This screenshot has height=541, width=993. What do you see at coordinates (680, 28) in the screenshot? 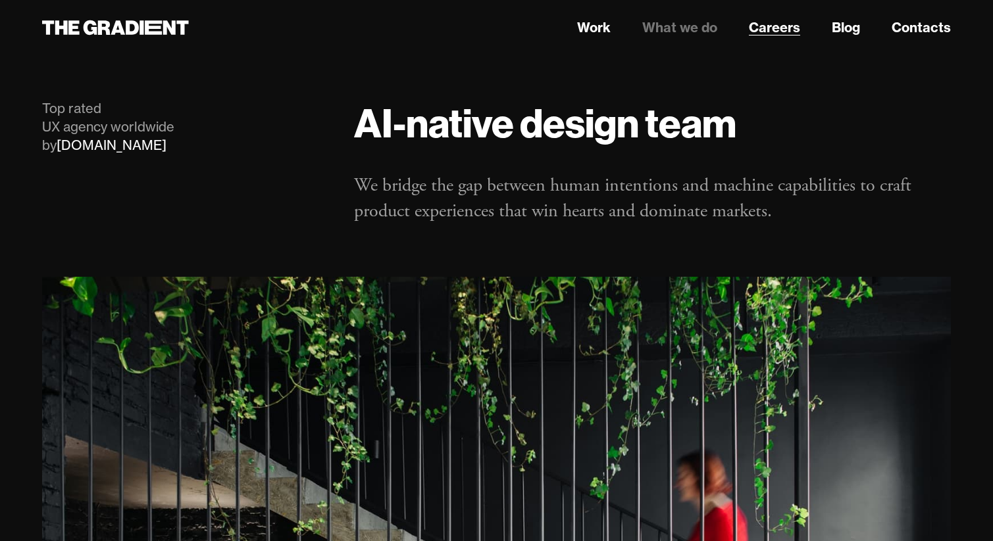
I see `a: What we do` at bounding box center [680, 28].